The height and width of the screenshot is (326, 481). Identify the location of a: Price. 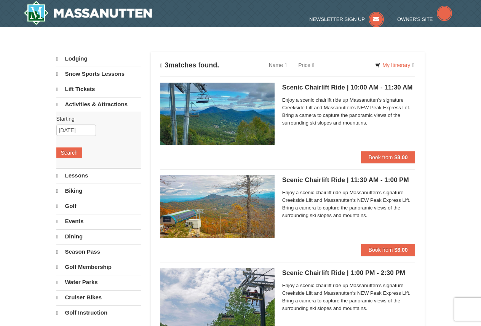
(306, 65).